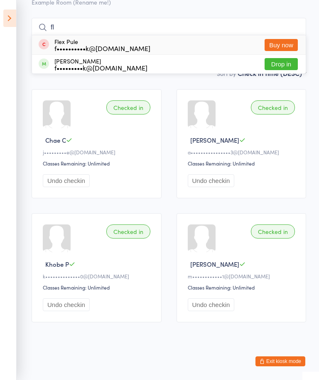 The height and width of the screenshot is (380, 319). Describe the element at coordinates (102, 45) in the screenshot. I see `div: Flex Pule` at that location.